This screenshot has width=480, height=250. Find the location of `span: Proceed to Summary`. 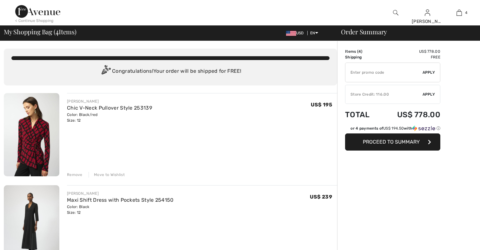

span: Proceed to Summary is located at coordinates (391, 142).